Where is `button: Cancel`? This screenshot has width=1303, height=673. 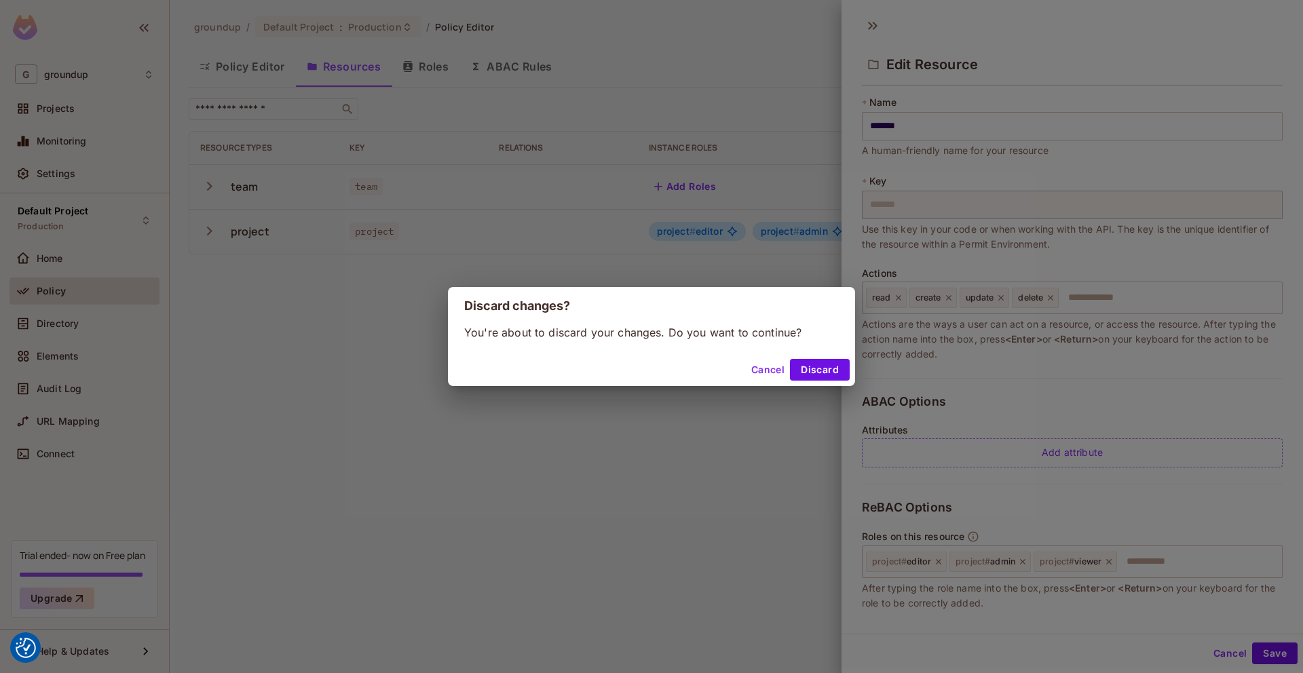
button: Cancel is located at coordinates (768, 370).